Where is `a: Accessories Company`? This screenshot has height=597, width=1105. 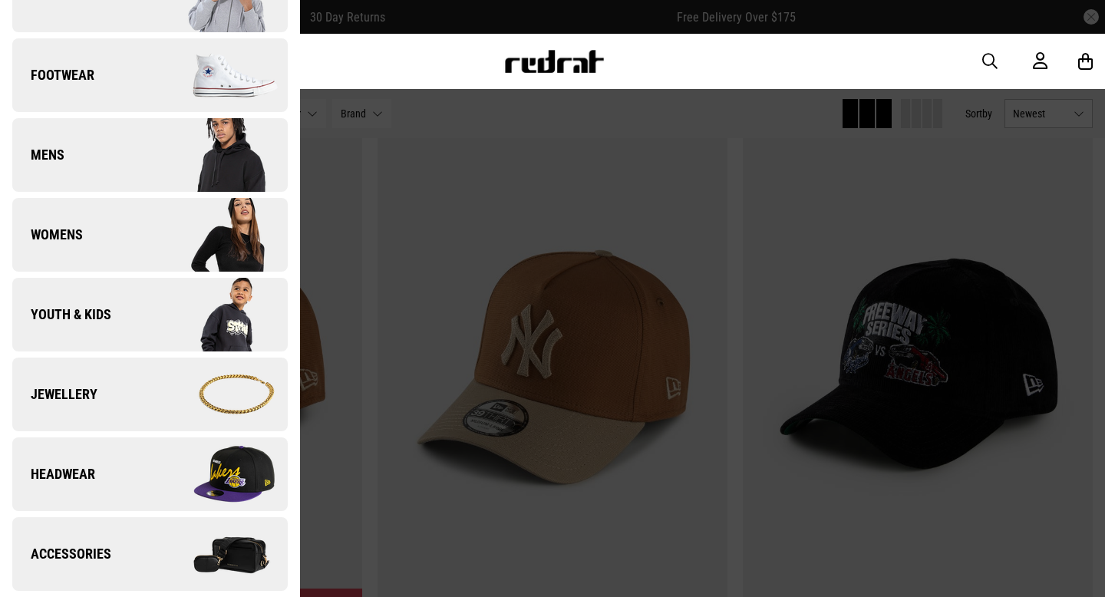
a: Accessories Company is located at coordinates (150, 554).